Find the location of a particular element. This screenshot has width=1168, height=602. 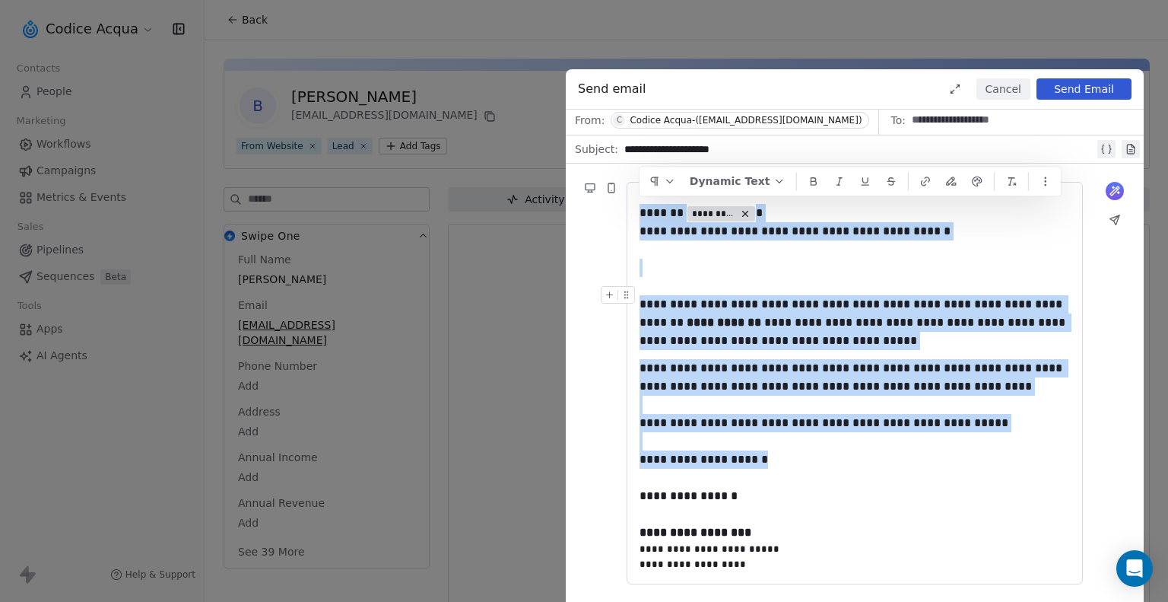

span: From: is located at coordinates (590, 120).